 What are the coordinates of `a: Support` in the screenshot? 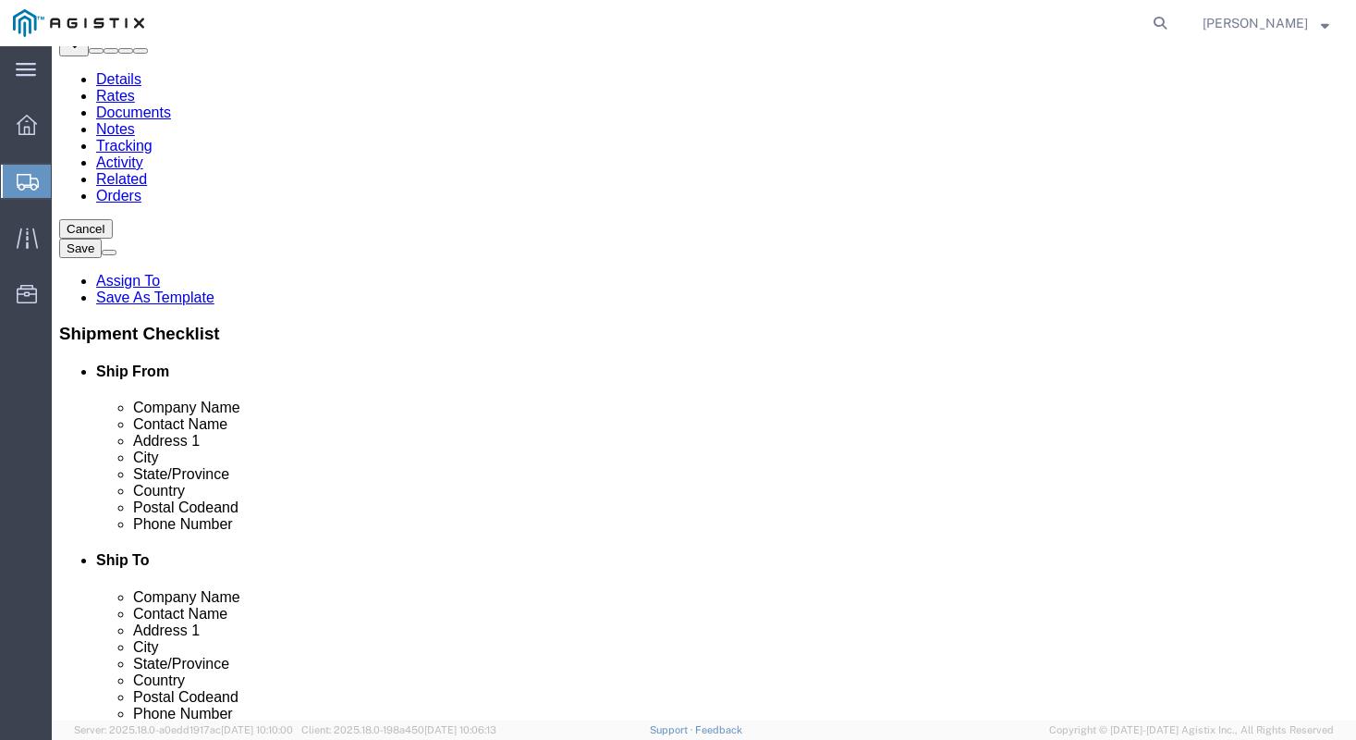 It's located at (673, 729).